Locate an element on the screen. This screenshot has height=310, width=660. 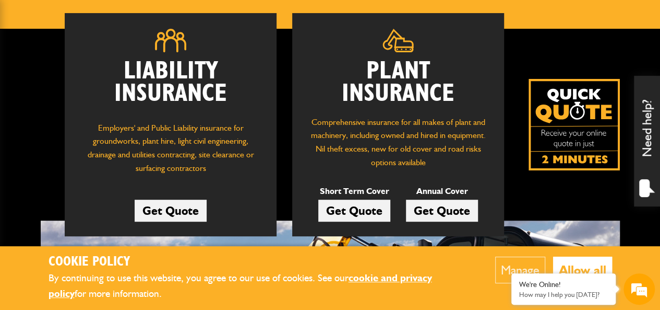
p: Short Term Cover is located at coordinates (354, 191).